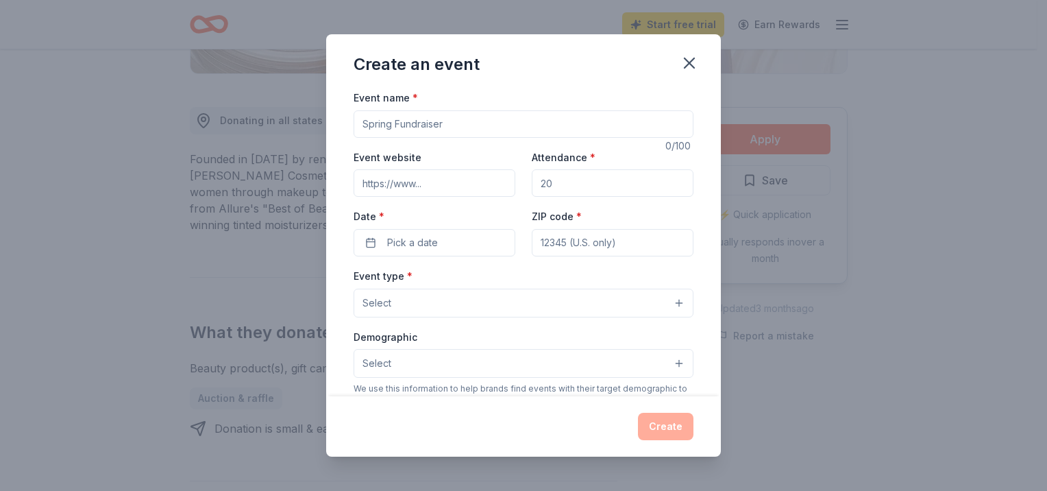 Image resolution: width=1047 pixels, height=491 pixels. I want to click on label: Date, so click(435, 217).